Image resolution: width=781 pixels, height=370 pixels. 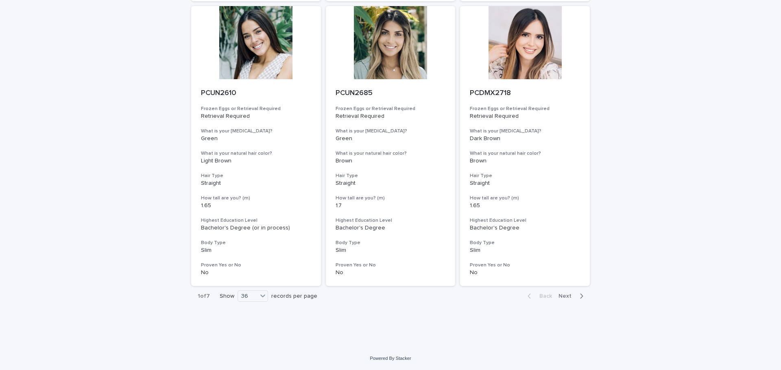 What do you see at coordinates (248, 296) in the screenshot?
I see `div: 36` at bounding box center [248, 296].